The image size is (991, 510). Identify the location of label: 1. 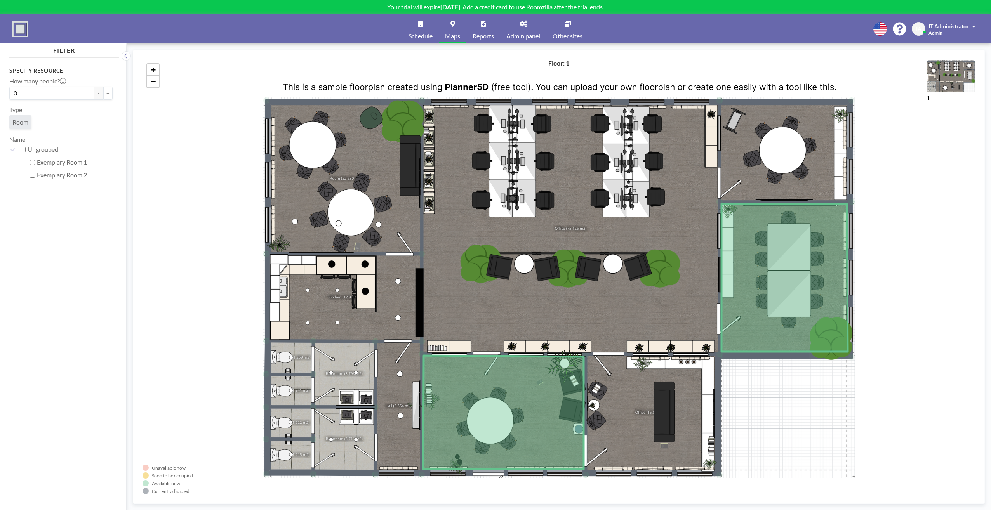
(928, 97).